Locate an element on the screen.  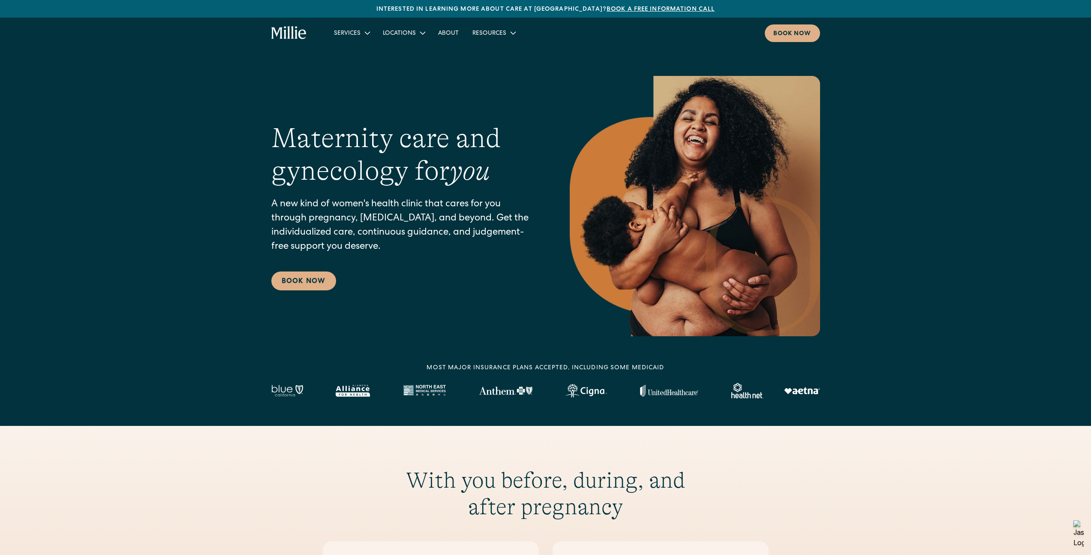
img: Anthem Logo is located at coordinates (506, 391).